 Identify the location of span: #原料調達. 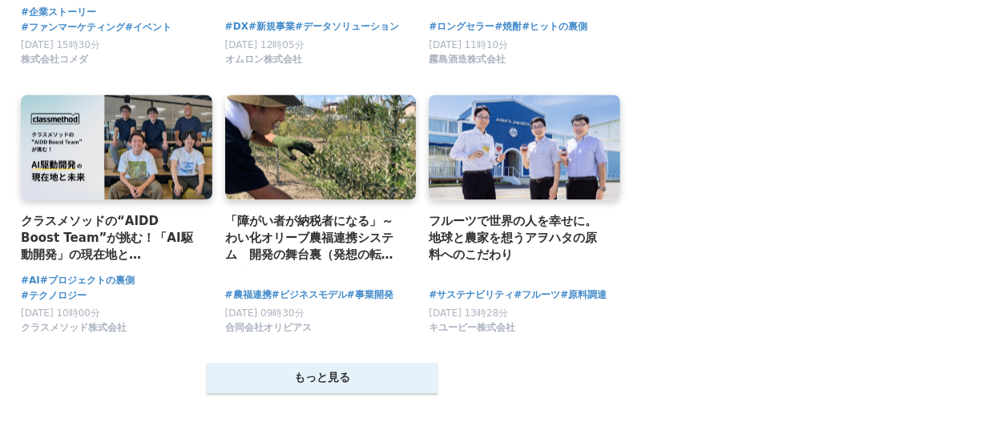
(583, 295).